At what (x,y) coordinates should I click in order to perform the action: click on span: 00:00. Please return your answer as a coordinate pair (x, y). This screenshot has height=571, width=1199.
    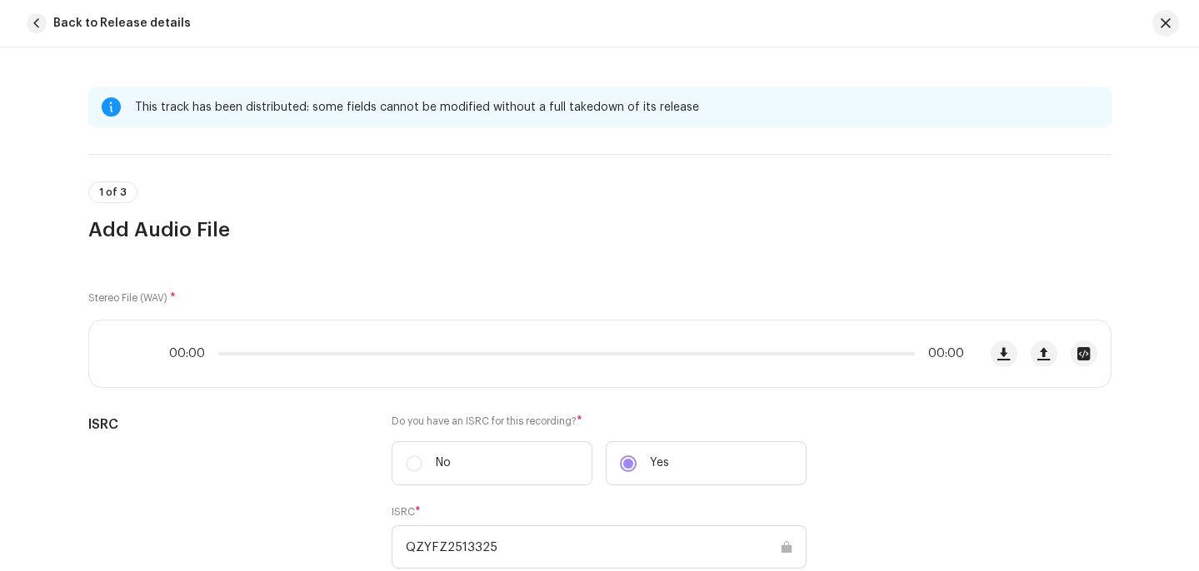
    Looking at the image, I should click on (942, 354).